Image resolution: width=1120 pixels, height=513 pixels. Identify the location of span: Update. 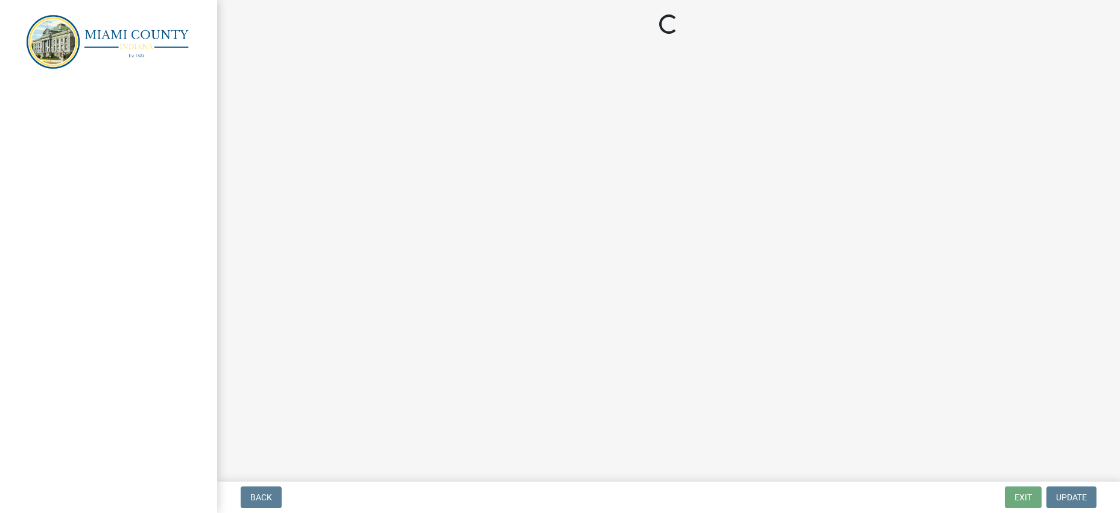
(1071, 497).